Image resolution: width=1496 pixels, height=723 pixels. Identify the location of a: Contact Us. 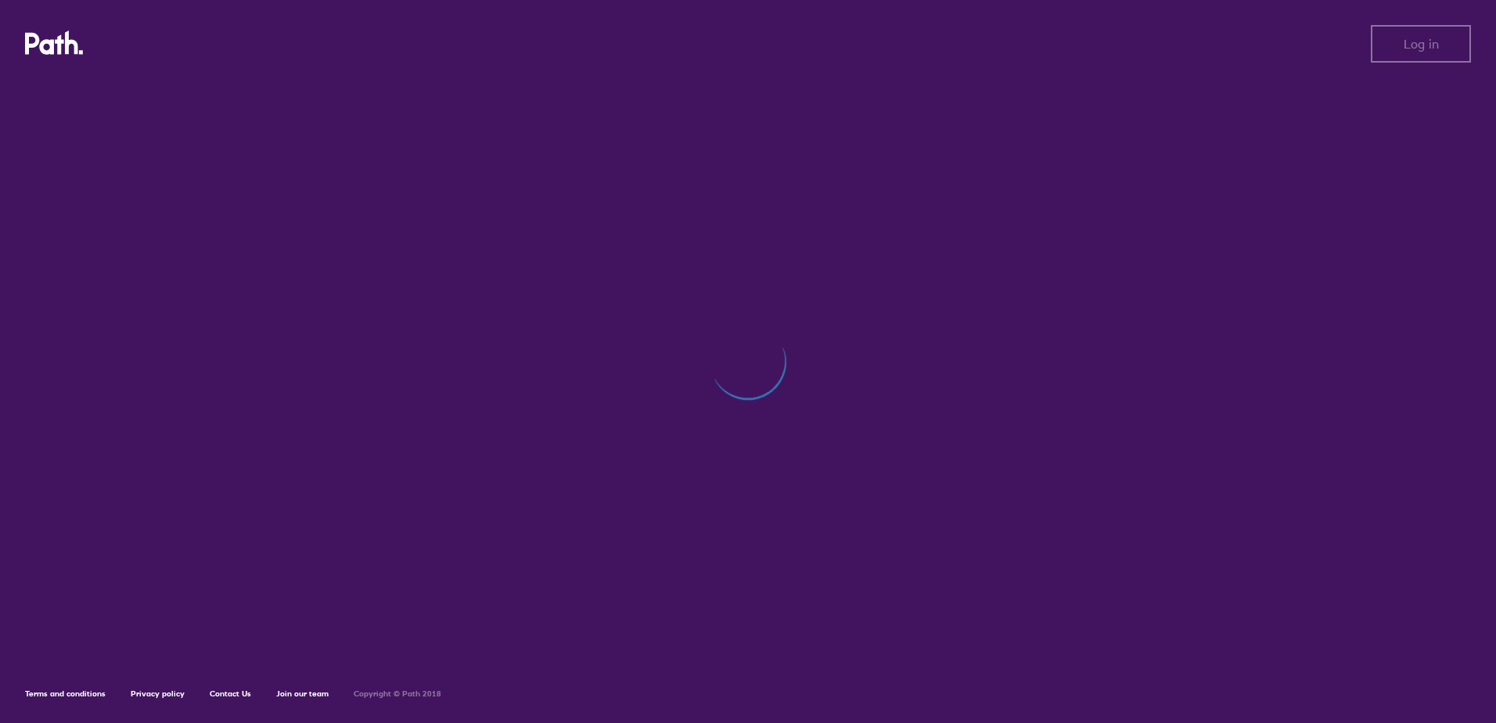
(230, 693).